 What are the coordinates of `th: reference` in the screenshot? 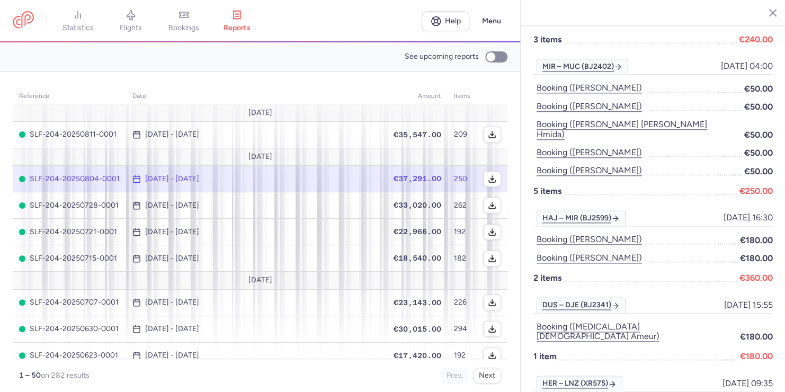 It's located at (69, 96).